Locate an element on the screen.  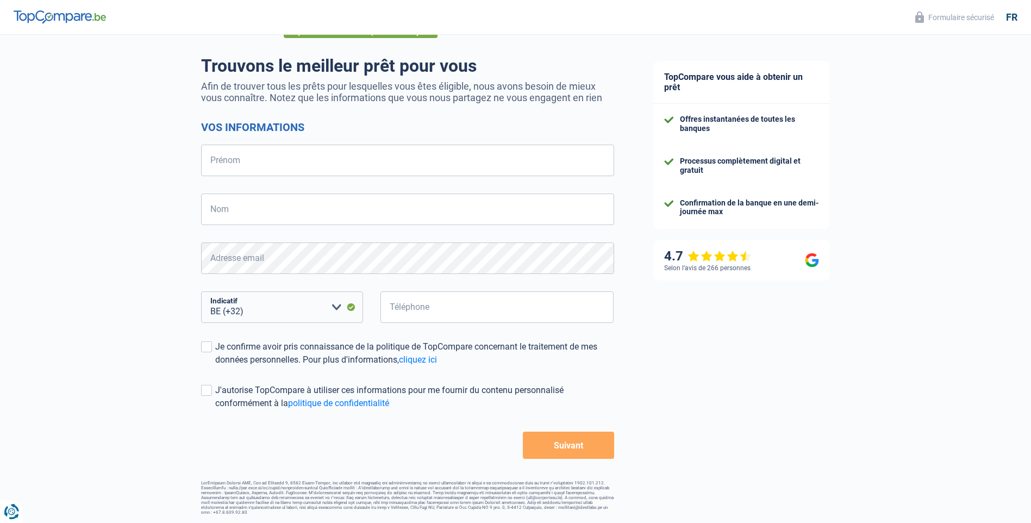
a: cliquez ici is located at coordinates (418, 359).